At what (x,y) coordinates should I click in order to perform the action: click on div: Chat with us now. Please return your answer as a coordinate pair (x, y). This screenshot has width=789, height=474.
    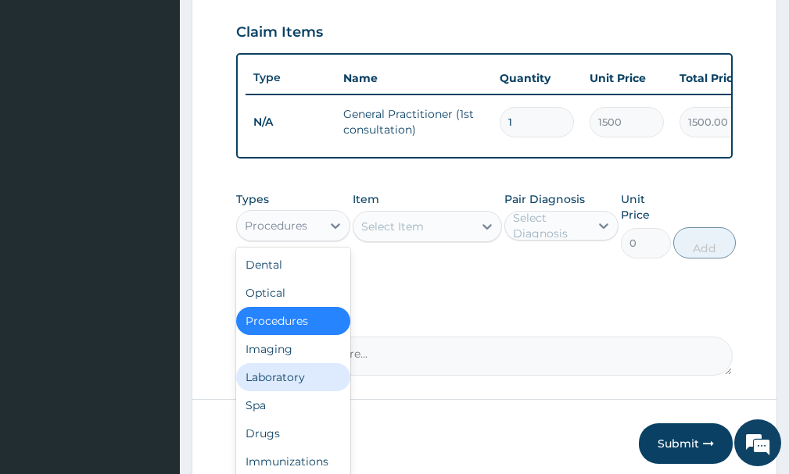
    Looking at the image, I should click on (172, 98).